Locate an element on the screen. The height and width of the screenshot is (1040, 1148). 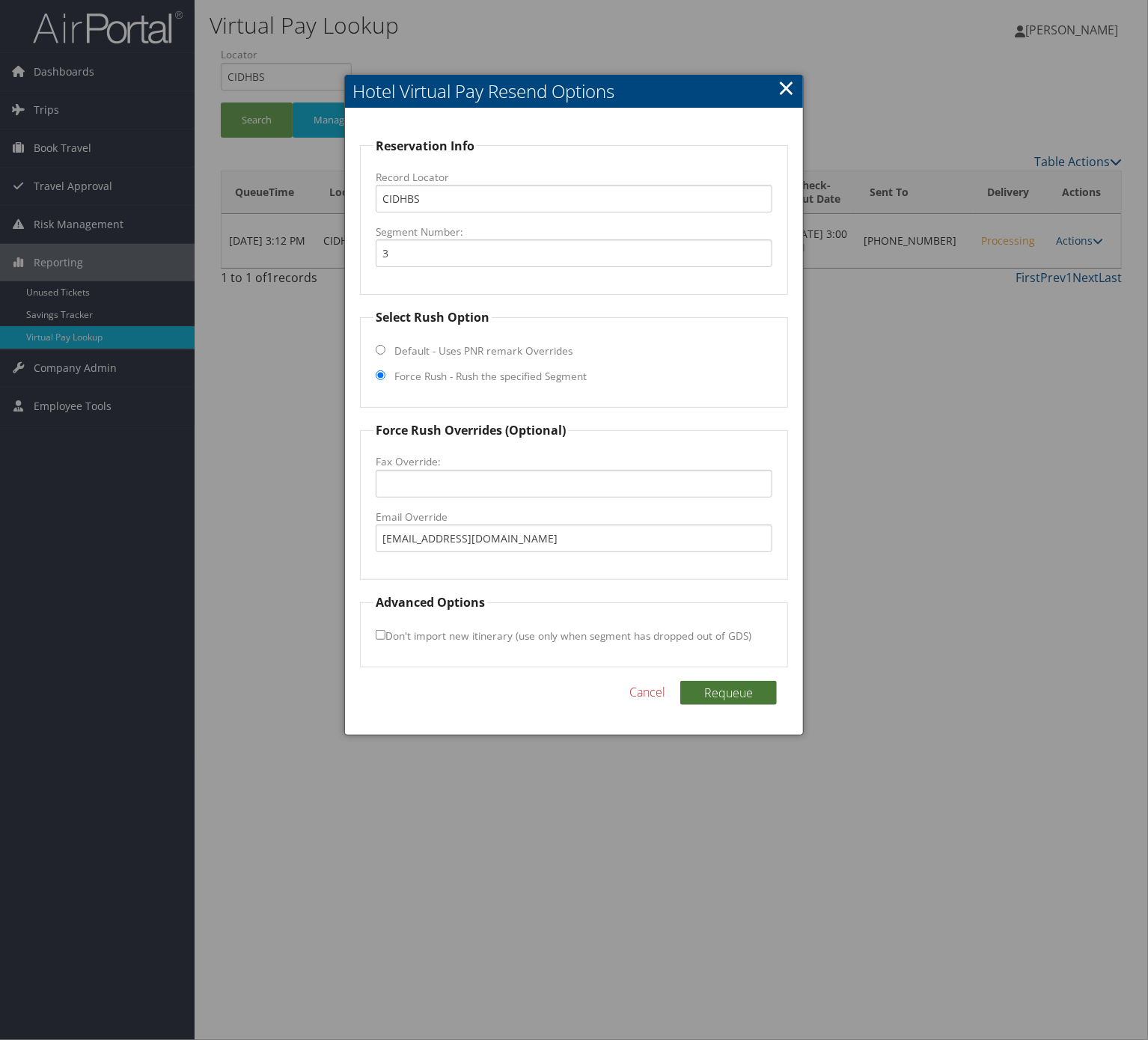
button: Requeue is located at coordinates (728, 693).